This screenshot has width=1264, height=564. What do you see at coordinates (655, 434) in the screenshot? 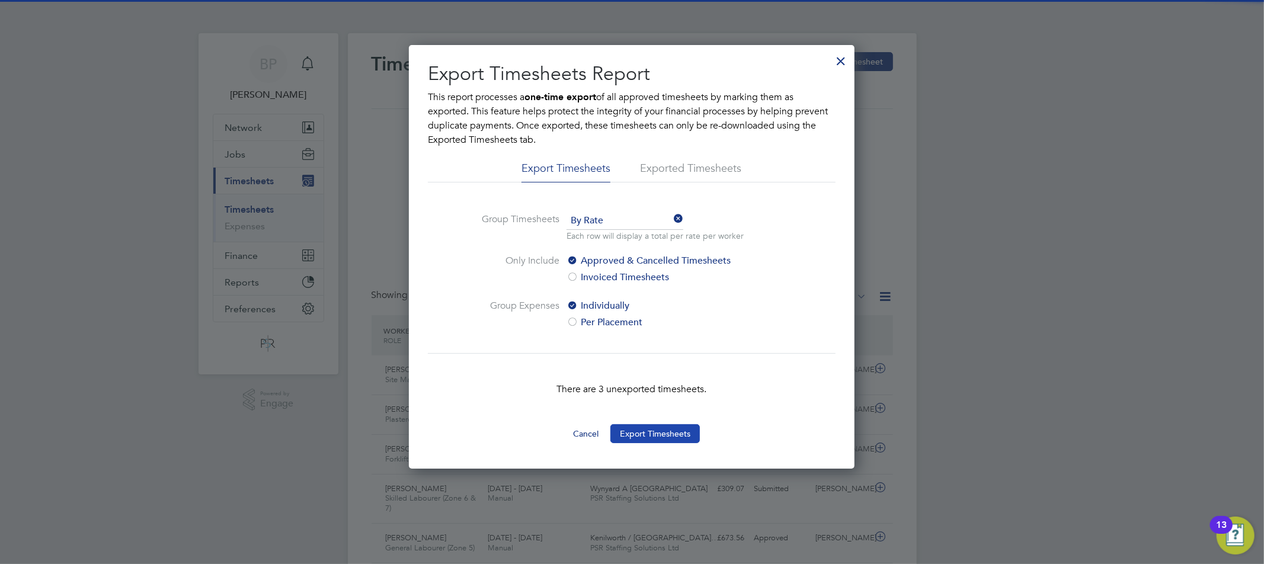
I see `button: Export Timesheets` at bounding box center [655, 434].